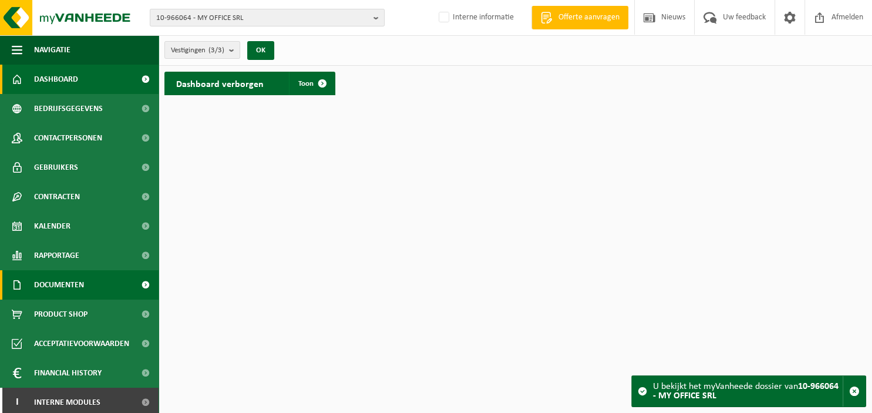 This screenshot has height=413, width=872. What do you see at coordinates (220, 83) in the screenshot?
I see `h2: Dashboard verborgen` at bounding box center [220, 83].